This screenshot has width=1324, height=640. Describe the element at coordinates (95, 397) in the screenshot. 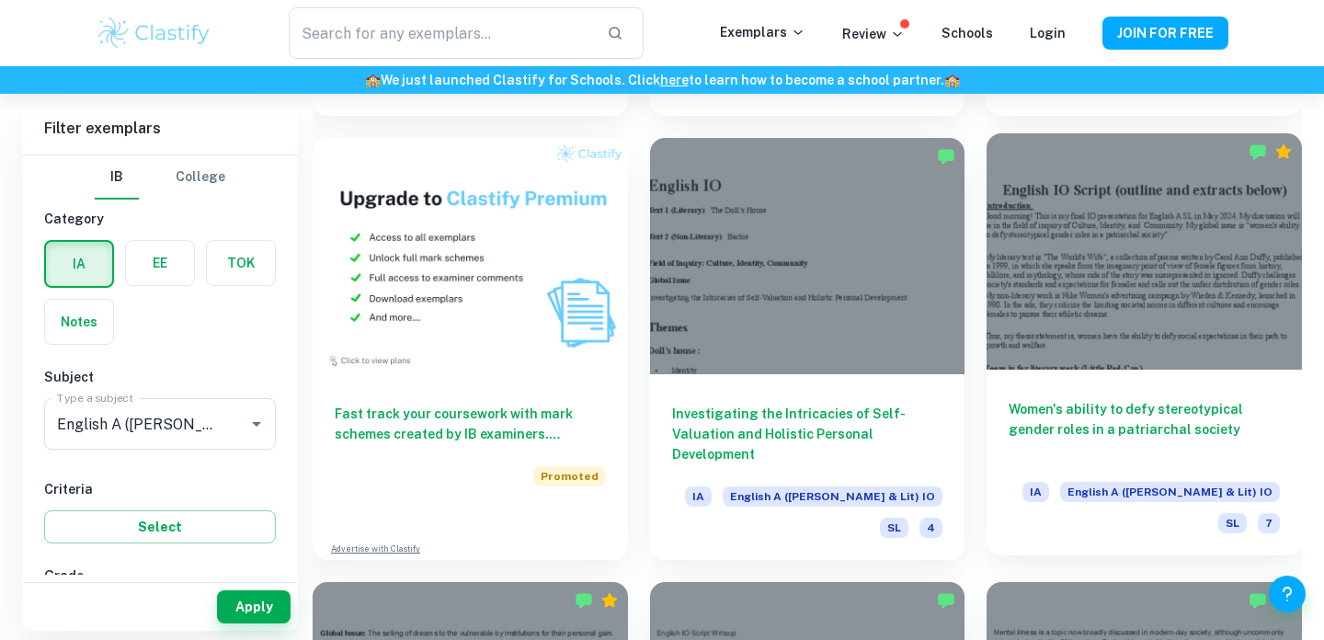

I see `label: Type a subject` at that location.